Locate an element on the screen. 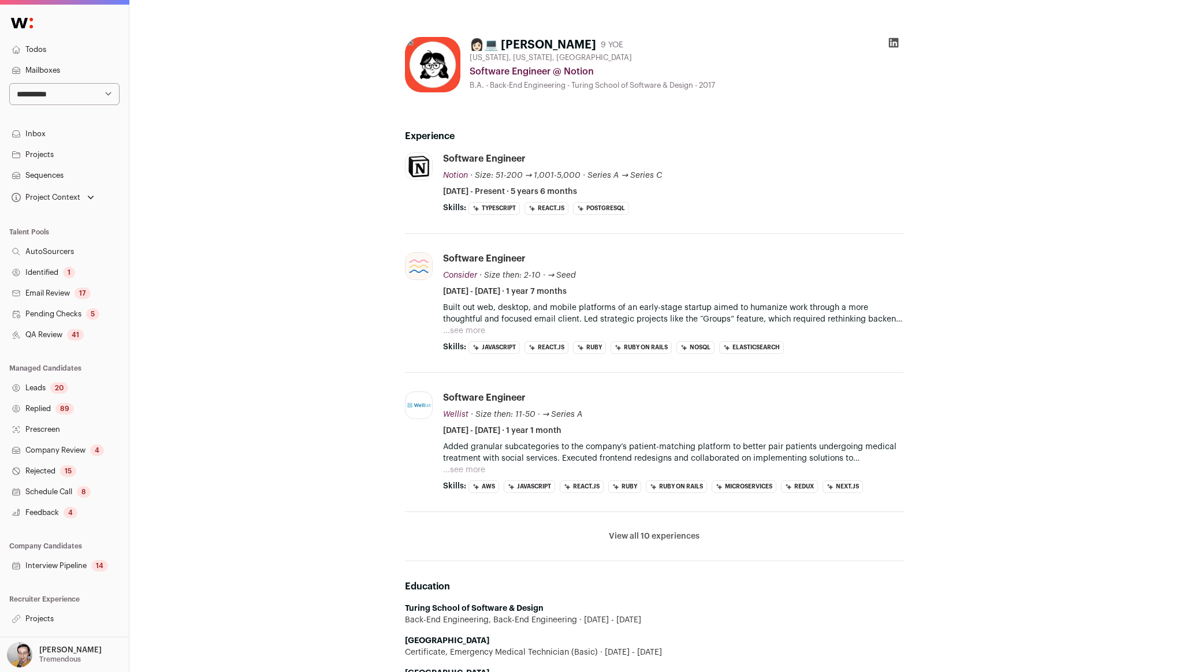  img: 6823c88a8815fb32ed43bfb110249594162dc2eda15dce546bd9b15ac016aa28.jpg is located at coordinates (419, 166).